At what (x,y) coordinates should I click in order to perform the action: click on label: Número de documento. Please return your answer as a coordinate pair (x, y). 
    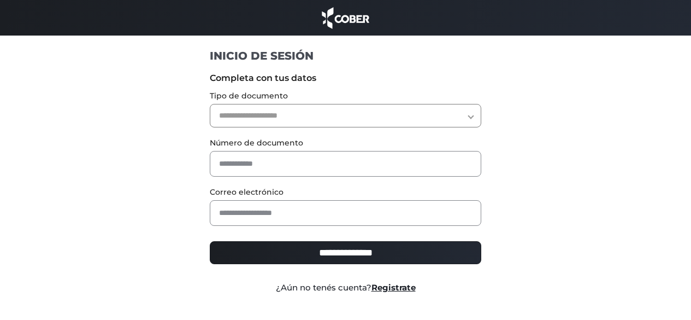
    Looking at the image, I should click on (345, 143).